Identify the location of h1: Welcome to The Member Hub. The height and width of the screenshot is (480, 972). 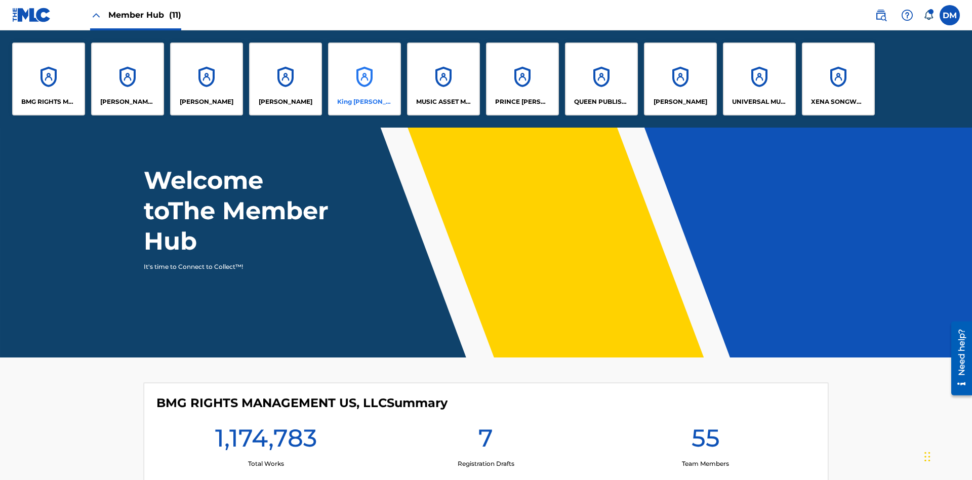
(238, 211).